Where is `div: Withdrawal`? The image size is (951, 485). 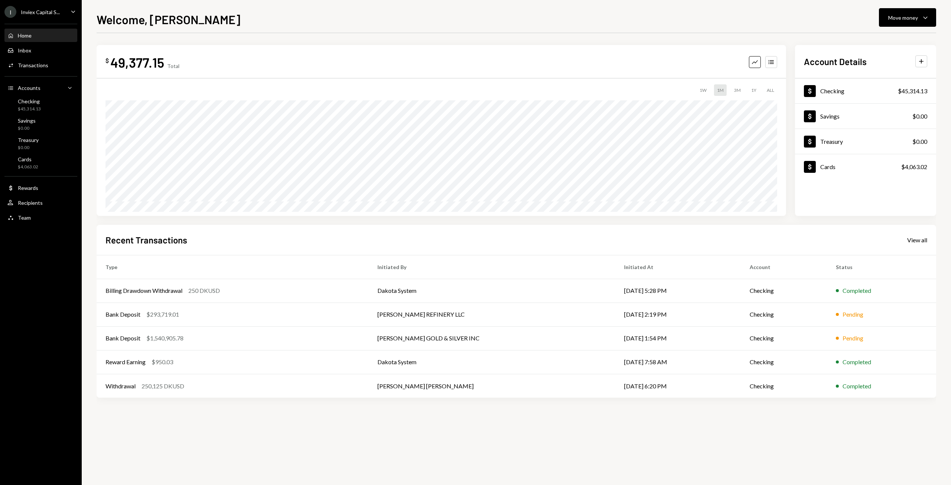 div: Withdrawal is located at coordinates (120, 386).